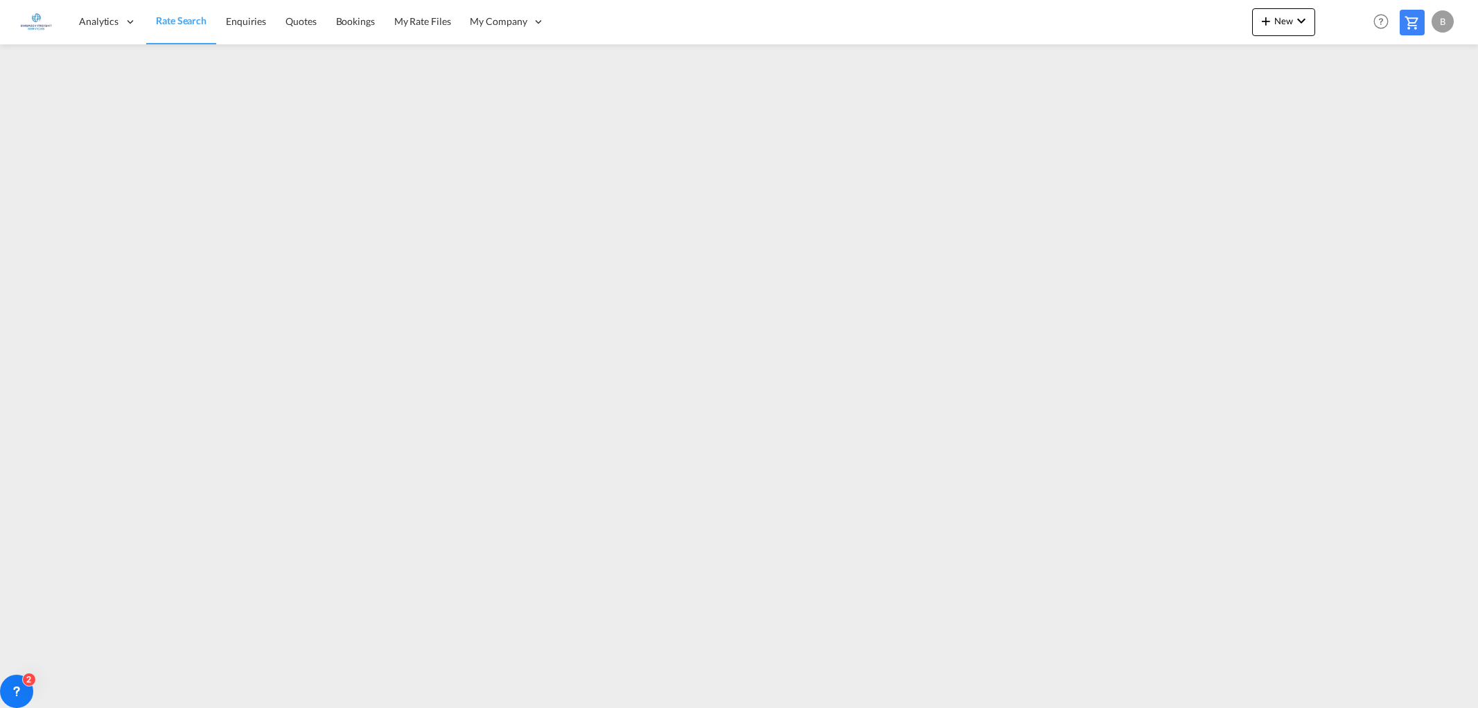 The image size is (1478, 708). Describe the element at coordinates (423, 21) in the screenshot. I see `span: My Rate Files` at that location.